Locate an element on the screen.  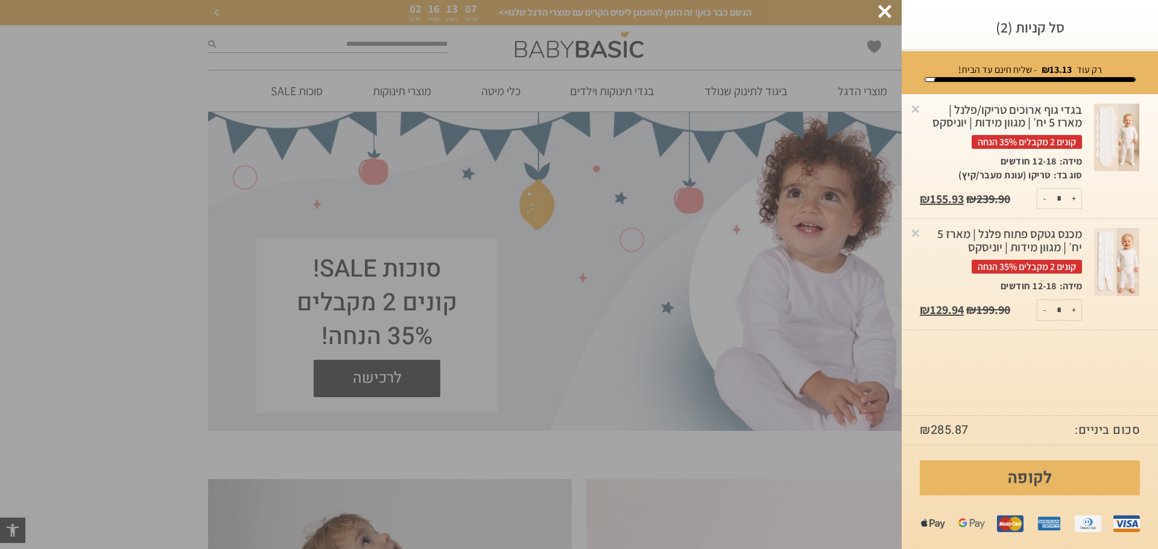
bdi: 239.90 is located at coordinates (988, 199).